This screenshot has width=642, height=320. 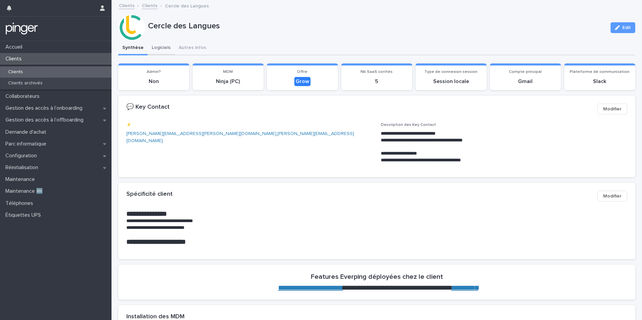 What do you see at coordinates (599, 81) in the screenshot?
I see `p: Slack` at bounding box center [599, 81].